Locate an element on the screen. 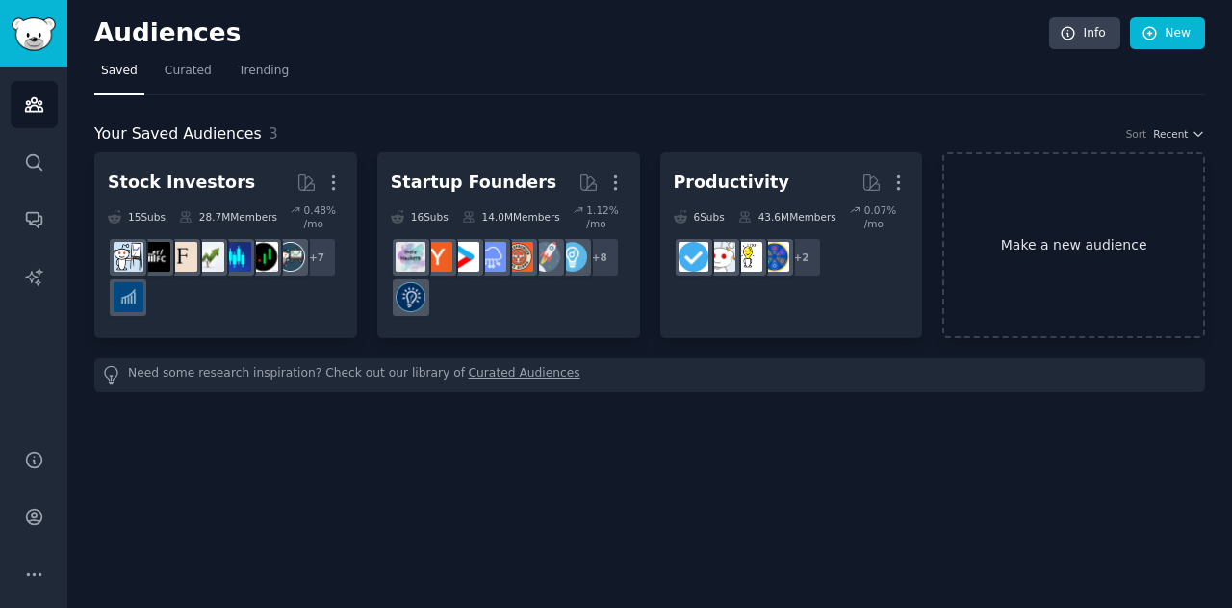 Image resolution: width=1232 pixels, height=608 pixels. img: LifeProTips is located at coordinates (774, 256).